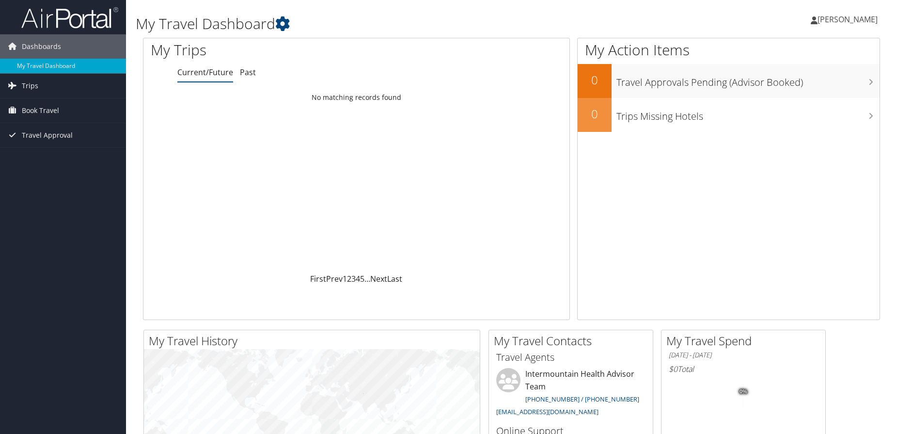  What do you see at coordinates (40, 110) in the screenshot?
I see `span: Book Travel` at bounding box center [40, 110].